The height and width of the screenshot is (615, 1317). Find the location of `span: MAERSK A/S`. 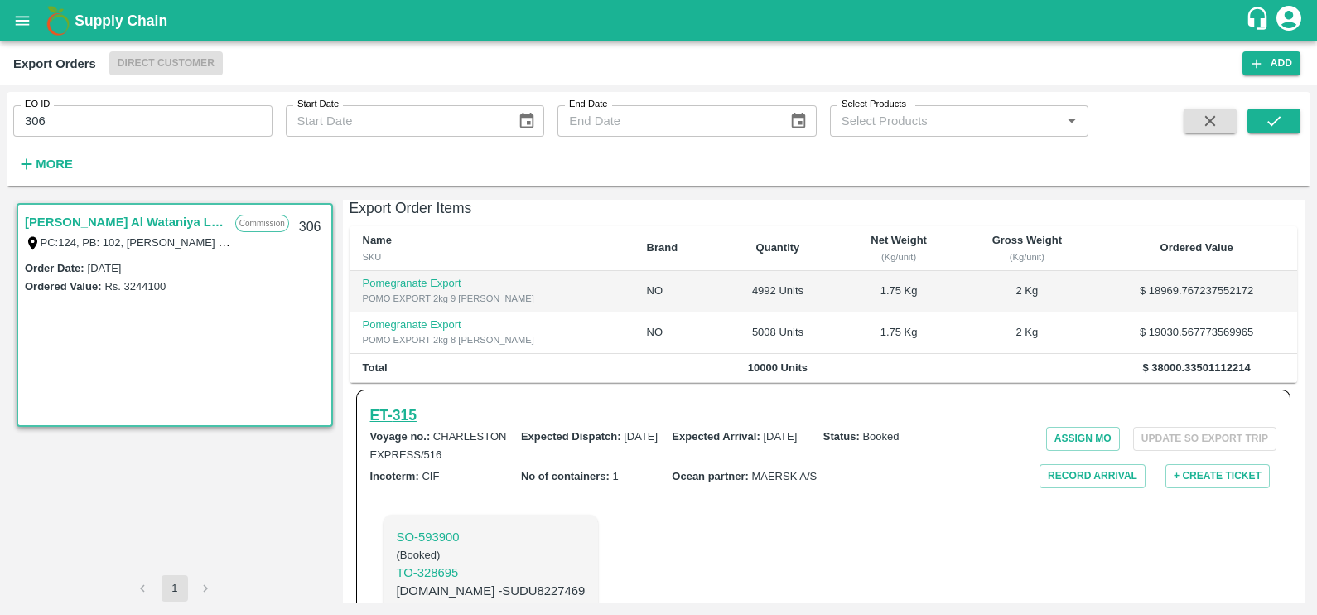

span: MAERSK A/S is located at coordinates (784, 476).